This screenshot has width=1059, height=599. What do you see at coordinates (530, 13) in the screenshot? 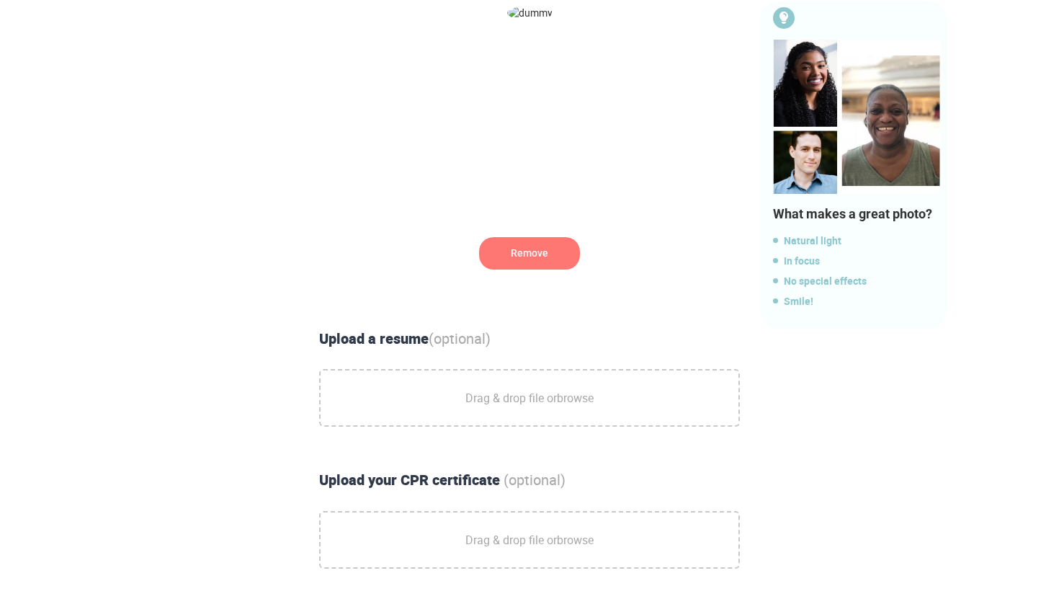
I see `img: dummy` at bounding box center [530, 13].